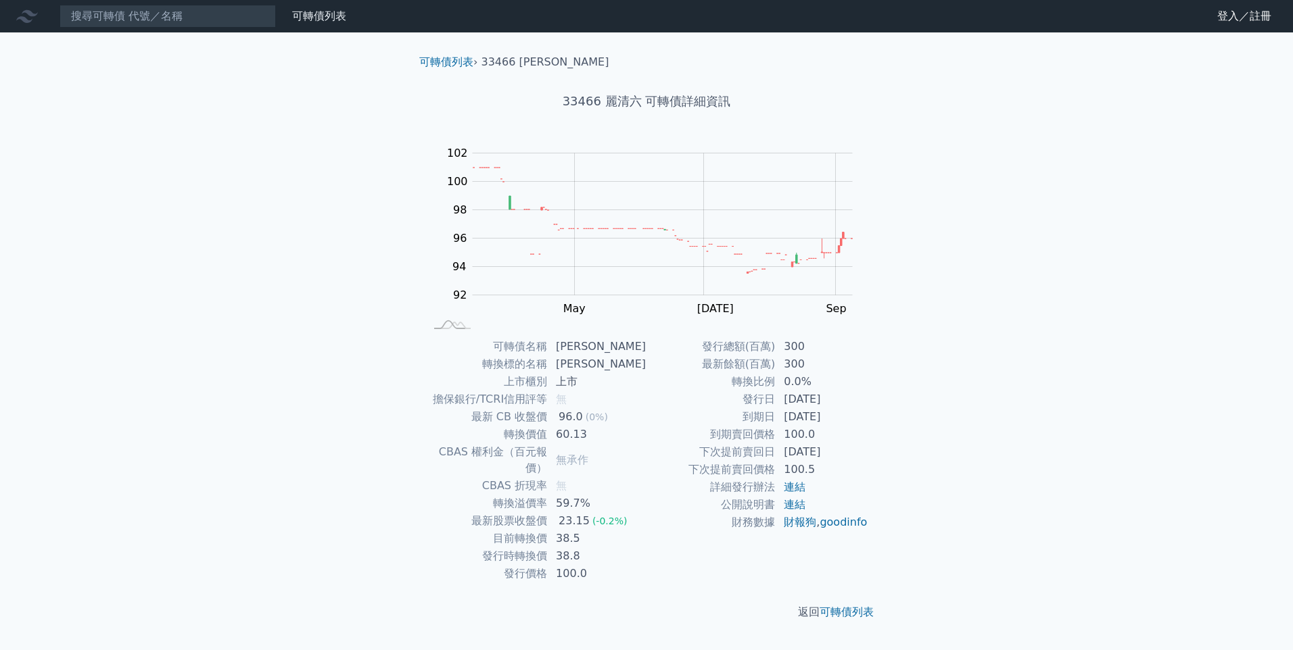  Describe the element at coordinates (597, 435) in the screenshot. I see `td: 60.13` at that location.